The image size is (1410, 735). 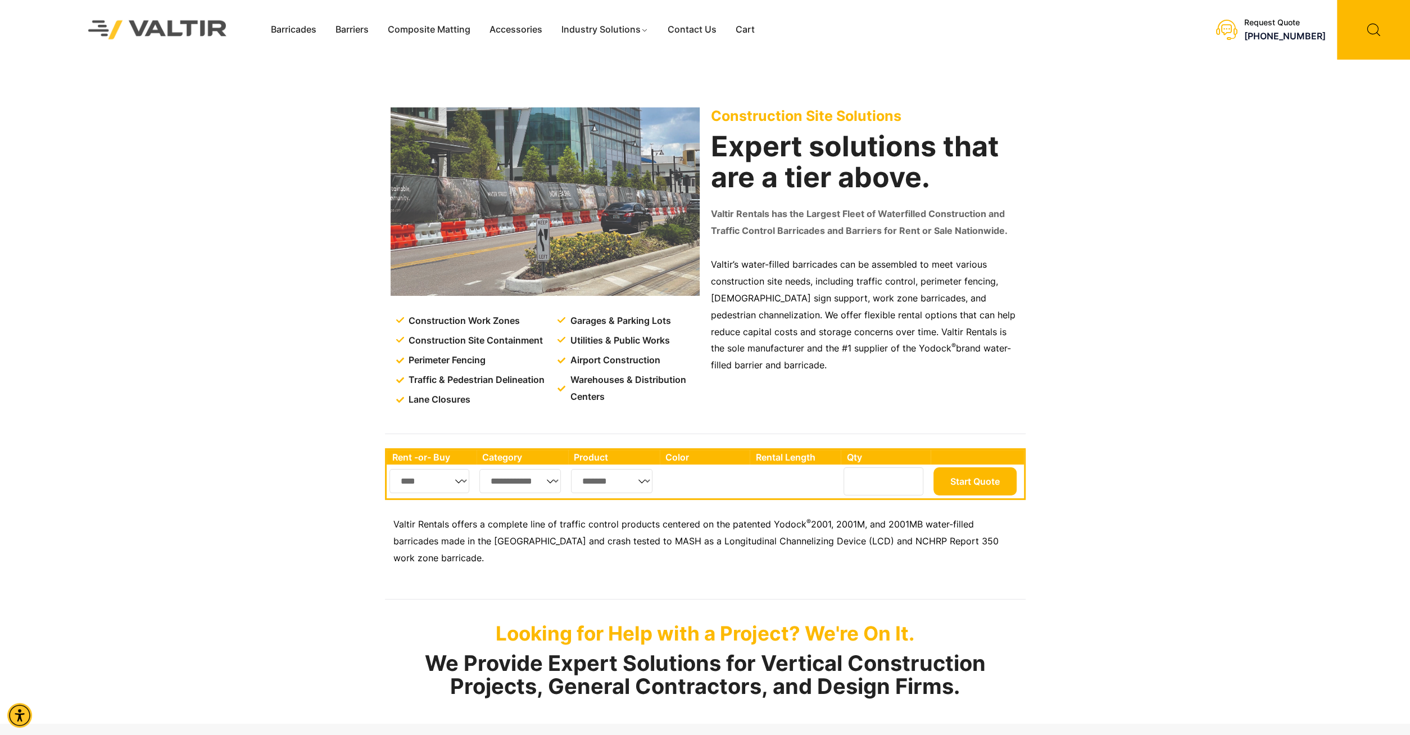 What do you see at coordinates (475, 380) in the screenshot?
I see `span: Traffic & Pedestrian Delineation` at bounding box center [475, 380].